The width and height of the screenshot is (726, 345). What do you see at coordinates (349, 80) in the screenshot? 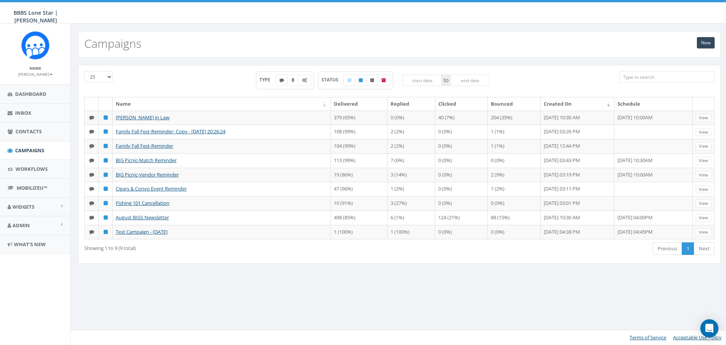
I see `label: Draft` at bounding box center [349, 80].